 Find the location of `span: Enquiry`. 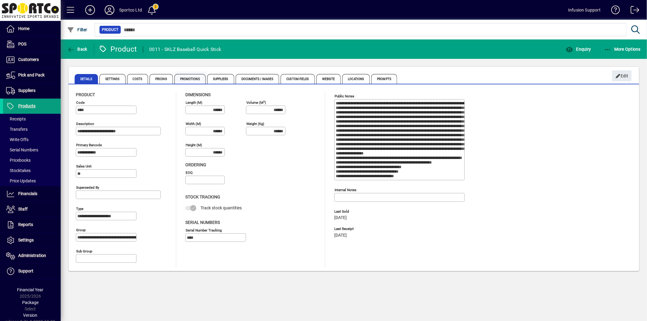

span: Enquiry is located at coordinates (578, 49).